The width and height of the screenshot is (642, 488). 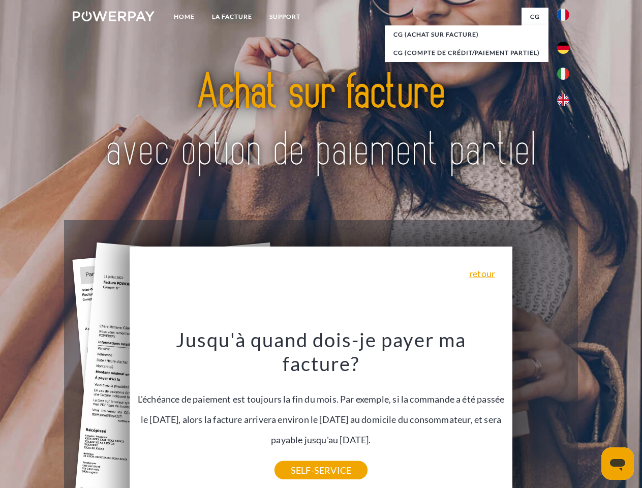 What do you see at coordinates (321, 470) in the screenshot?
I see `a: SELF-SERVICE` at bounding box center [321, 470].